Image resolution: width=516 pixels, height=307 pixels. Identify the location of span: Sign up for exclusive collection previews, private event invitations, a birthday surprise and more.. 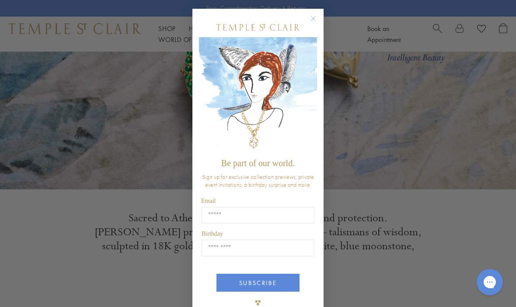
(258, 181).